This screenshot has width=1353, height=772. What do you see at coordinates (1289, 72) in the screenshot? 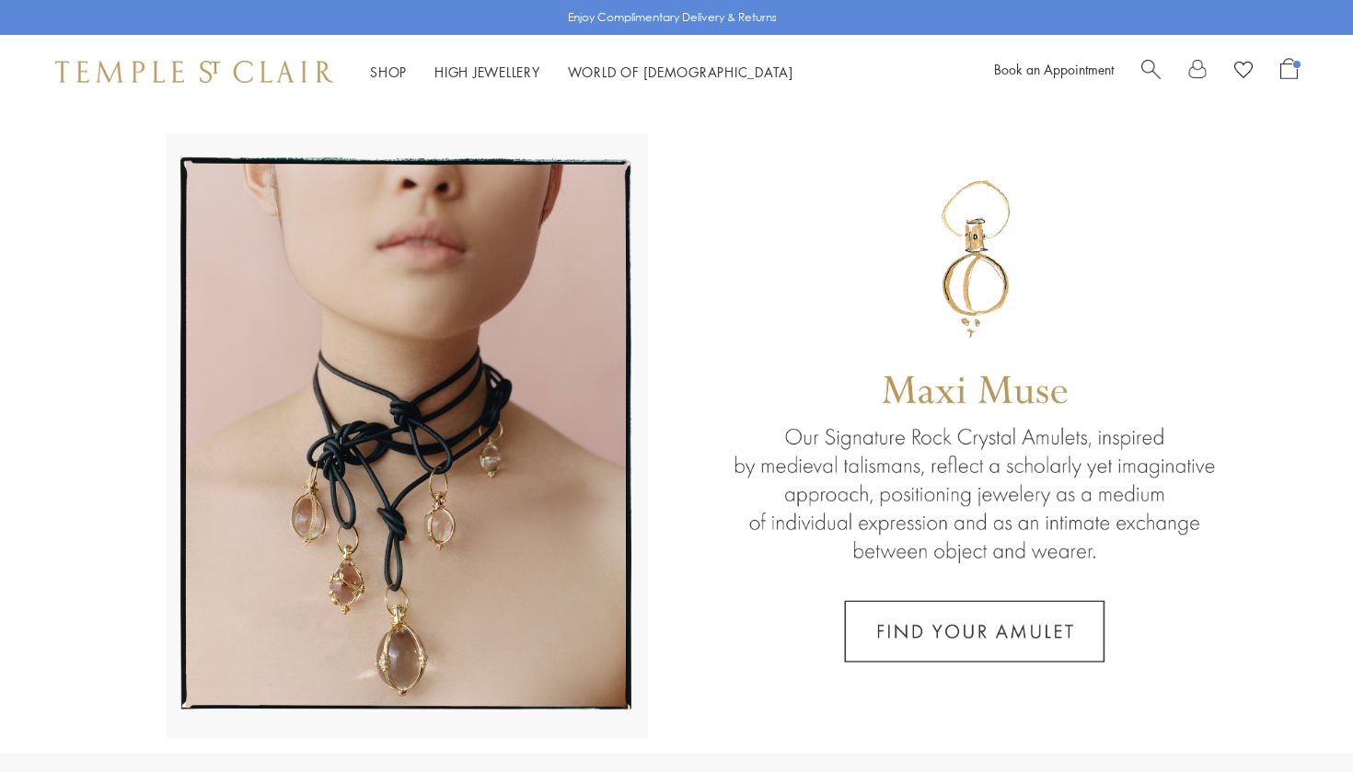
I see `a: Open Shopping Bag` at bounding box center [1289, 72].